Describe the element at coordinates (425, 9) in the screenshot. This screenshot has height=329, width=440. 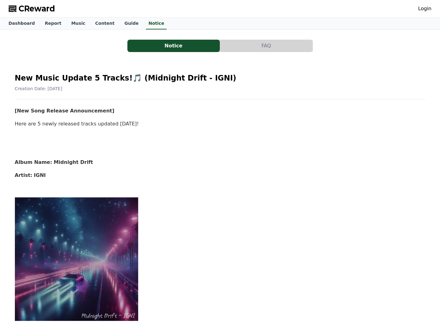
I see `a: Login` at that location.